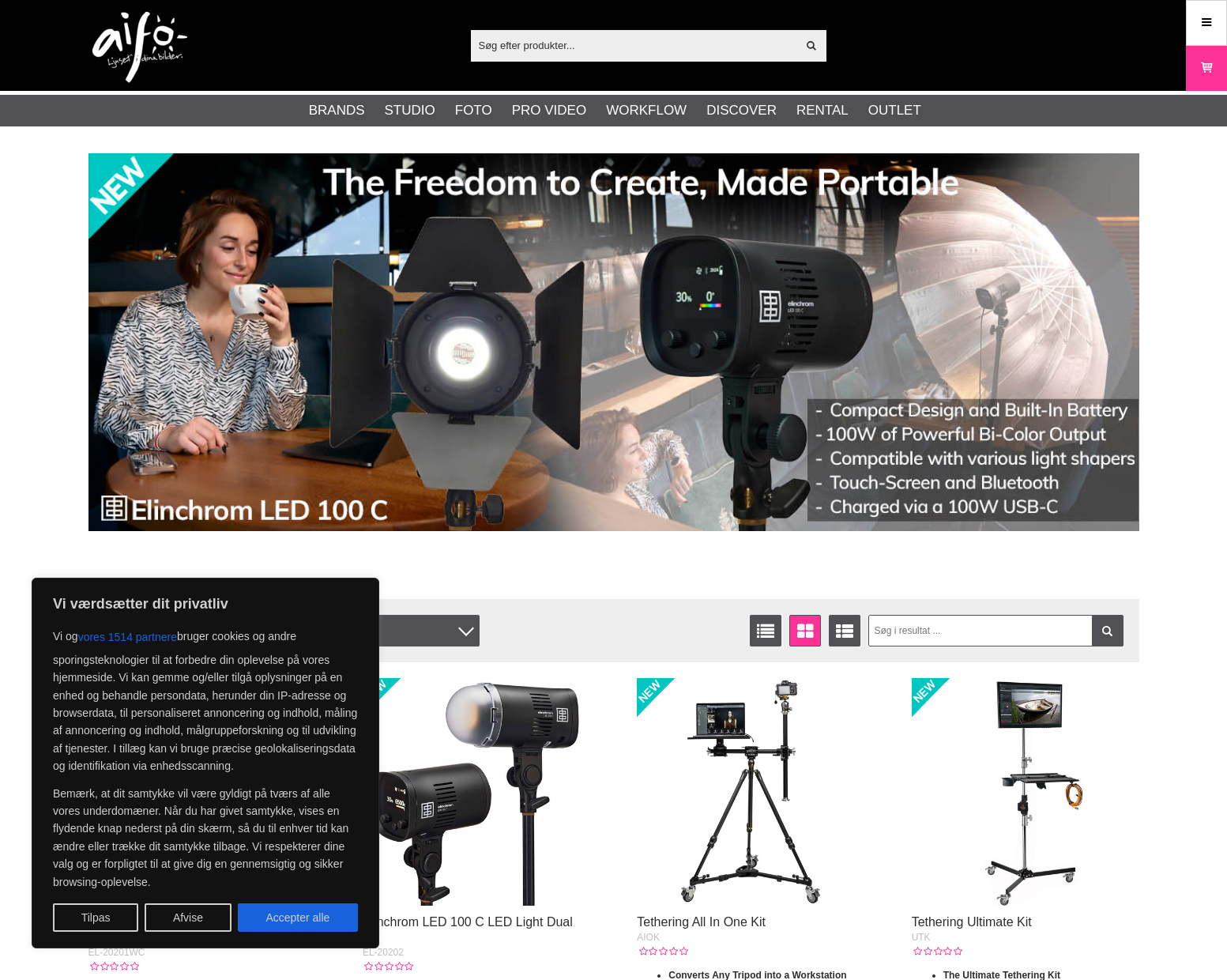 The height and width of the screenshot is (980, 1227). Describe the element at coordinates (206, 699) in the screenshot. I see `p: Vi og bruger cookies og andre sporingsteknologier til at forbedre din oplevelse på vores hjemmesi...` at that location.